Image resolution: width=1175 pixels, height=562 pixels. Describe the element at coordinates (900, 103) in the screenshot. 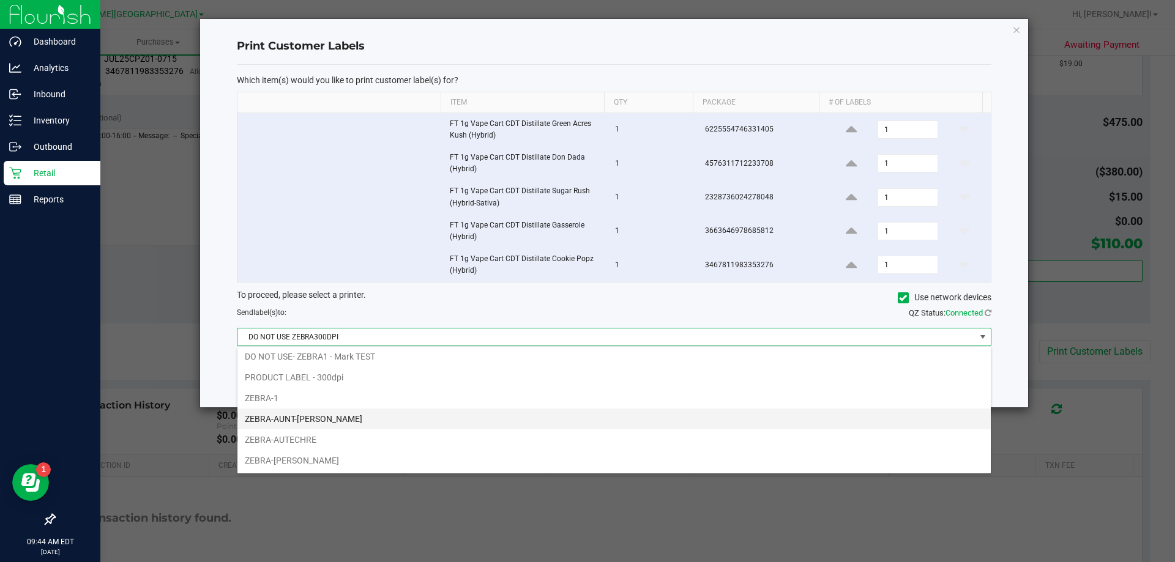

I see `th: # of labels` at that location.